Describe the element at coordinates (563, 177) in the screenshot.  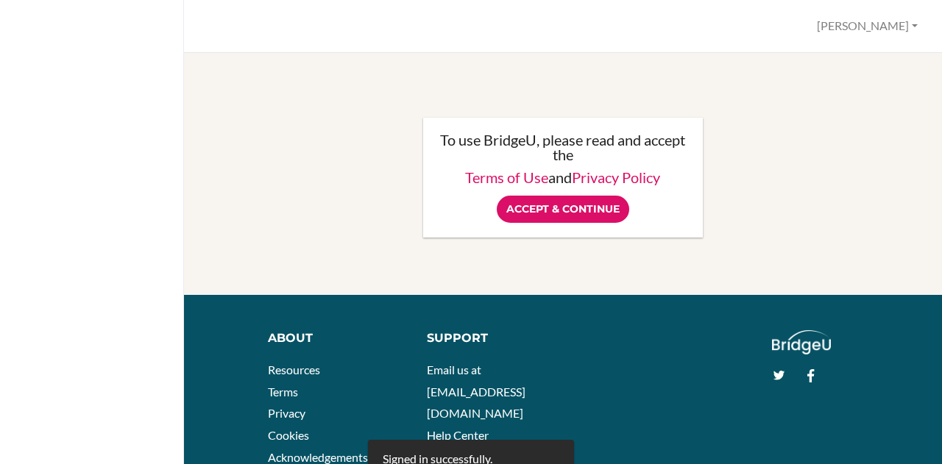
I see `p: and` at that location.